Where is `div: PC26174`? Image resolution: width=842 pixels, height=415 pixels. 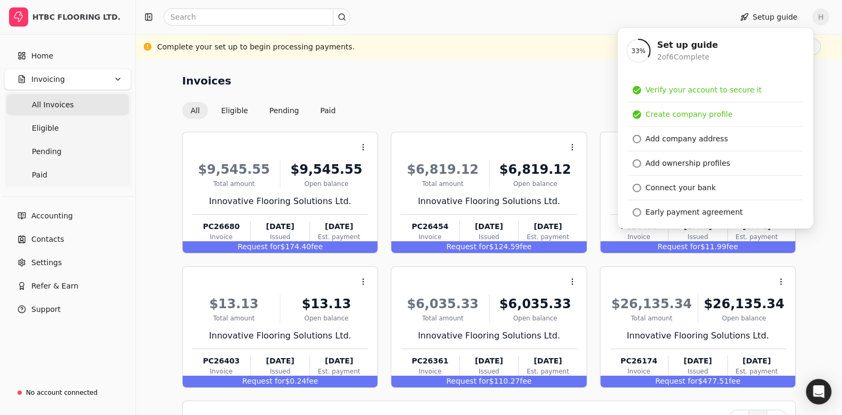 div: PC26174 is located at coordinates (639, 361).